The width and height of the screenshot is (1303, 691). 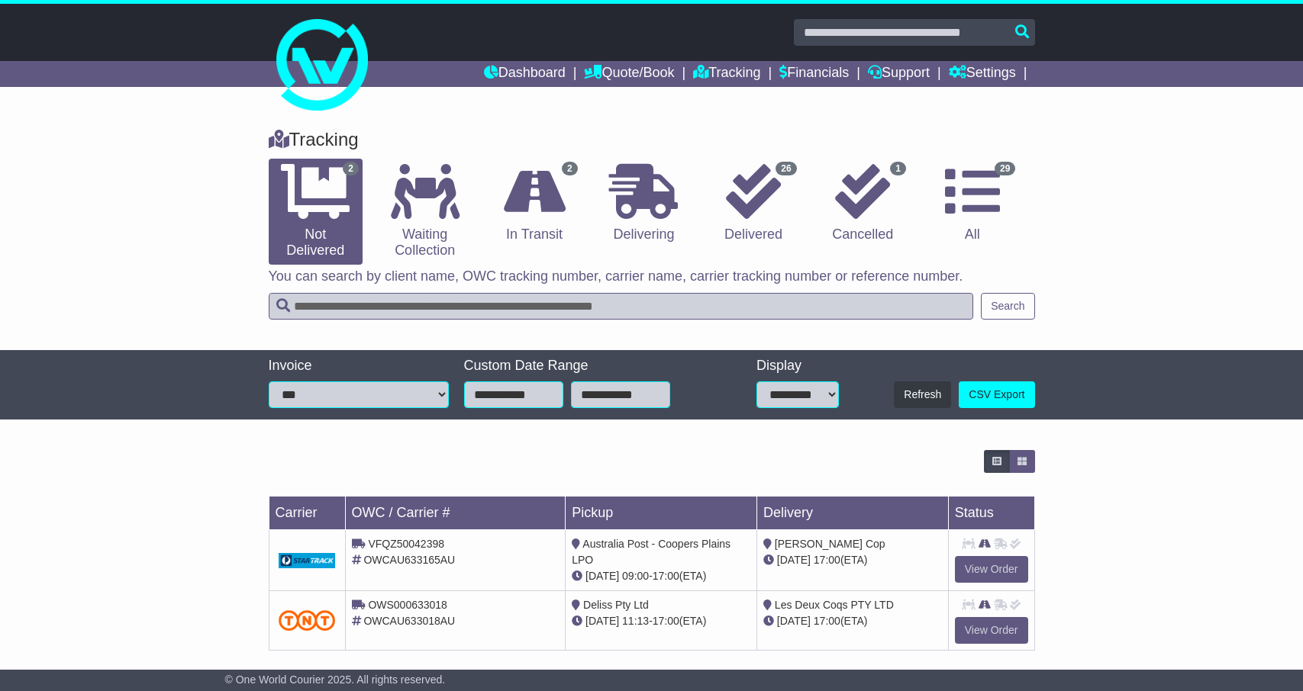 What do you see at coordinates (991, 514) in the screenshot?
I see `td: Status` at bounding box center [991, 514].